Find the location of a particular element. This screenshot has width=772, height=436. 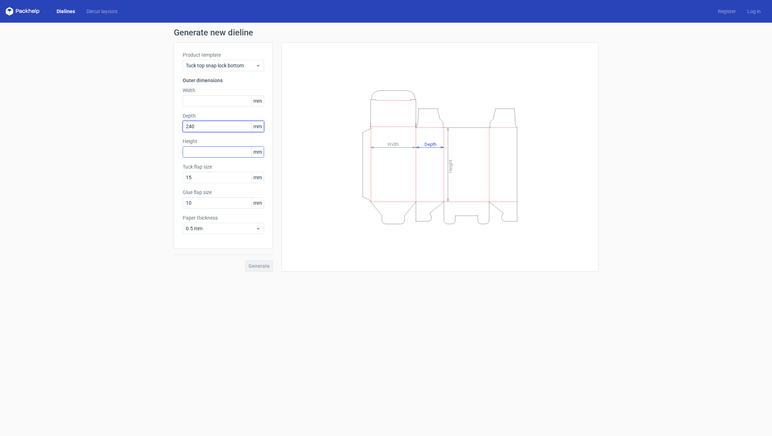

a: Register is located at coordinates (727, 11).